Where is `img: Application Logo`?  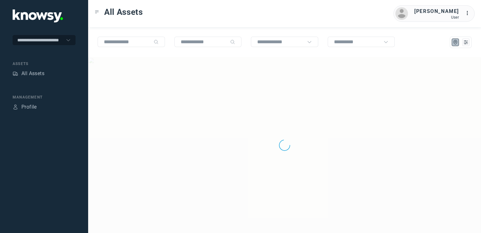 img: Application Logo is located at coordinates (38, 16).